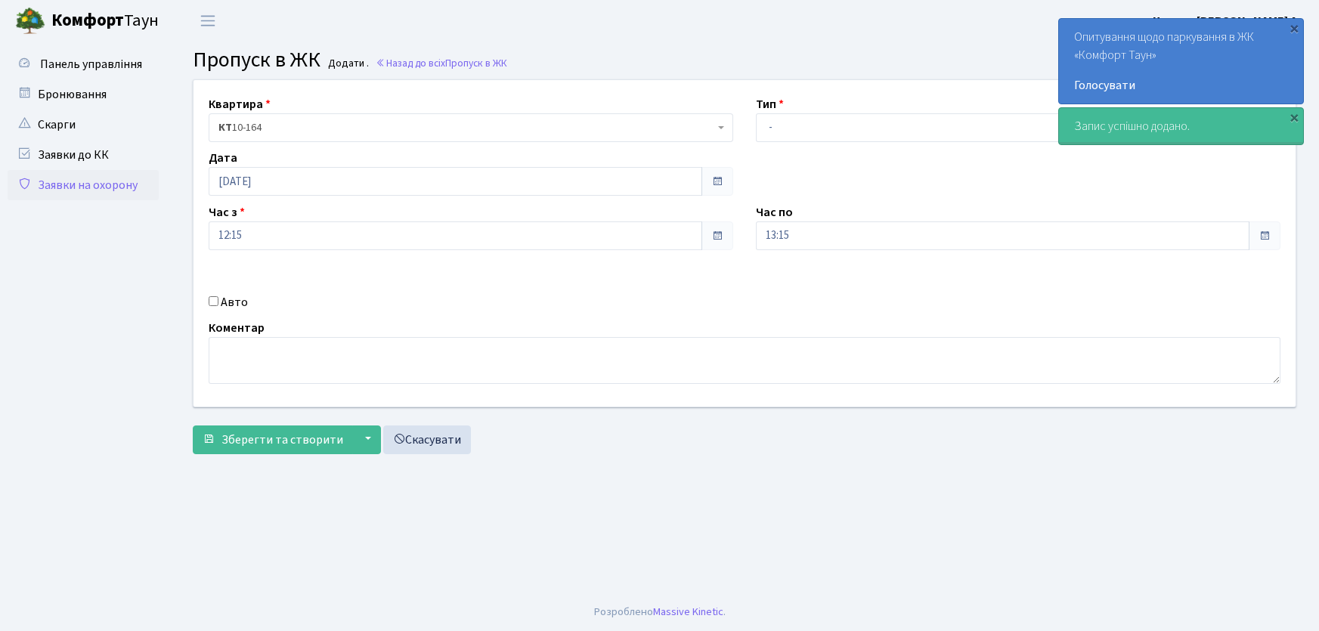 The width and height of the screenshot is (1319, 631). Describe the element at coordinates (1181, 126) in the screenshot. I see `div: Запис успішно додано.` at that location.